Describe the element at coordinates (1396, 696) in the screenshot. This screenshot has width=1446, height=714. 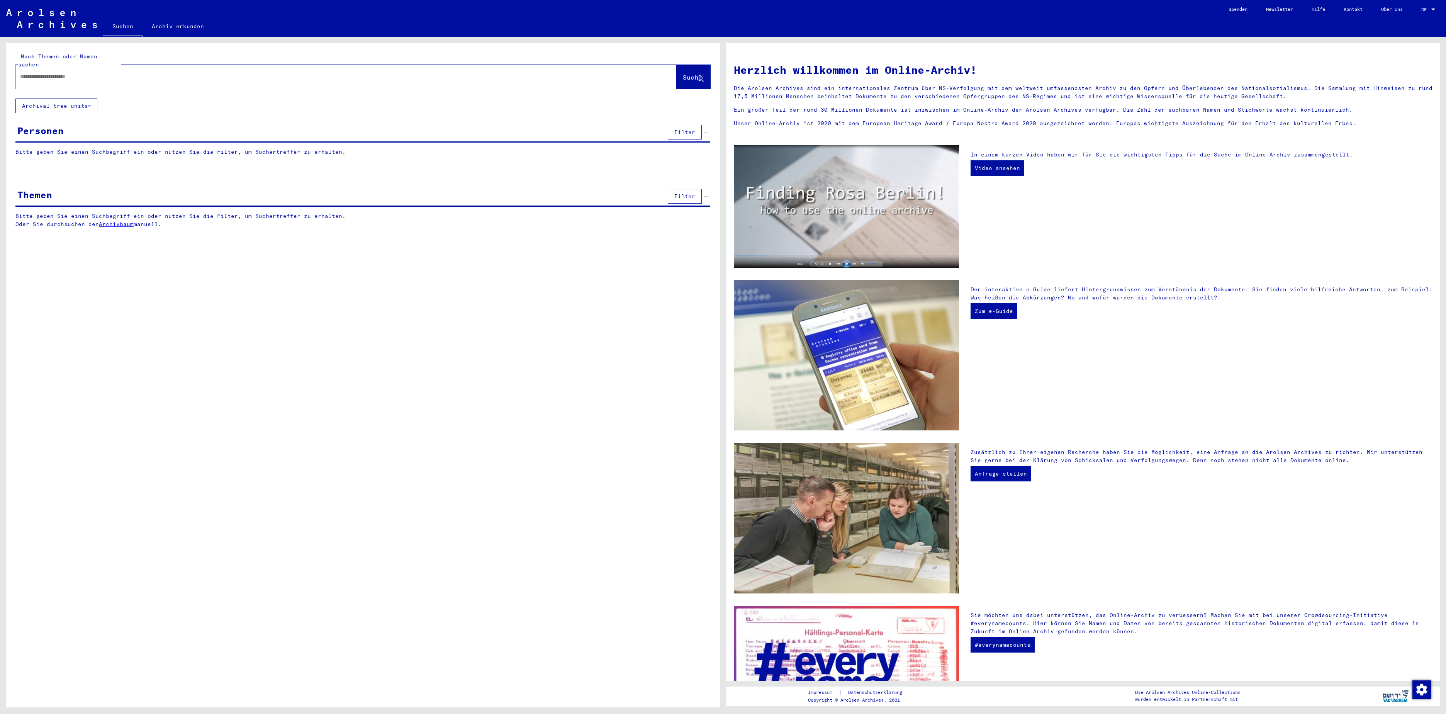
I see `img: yv_logo.png` at that location.